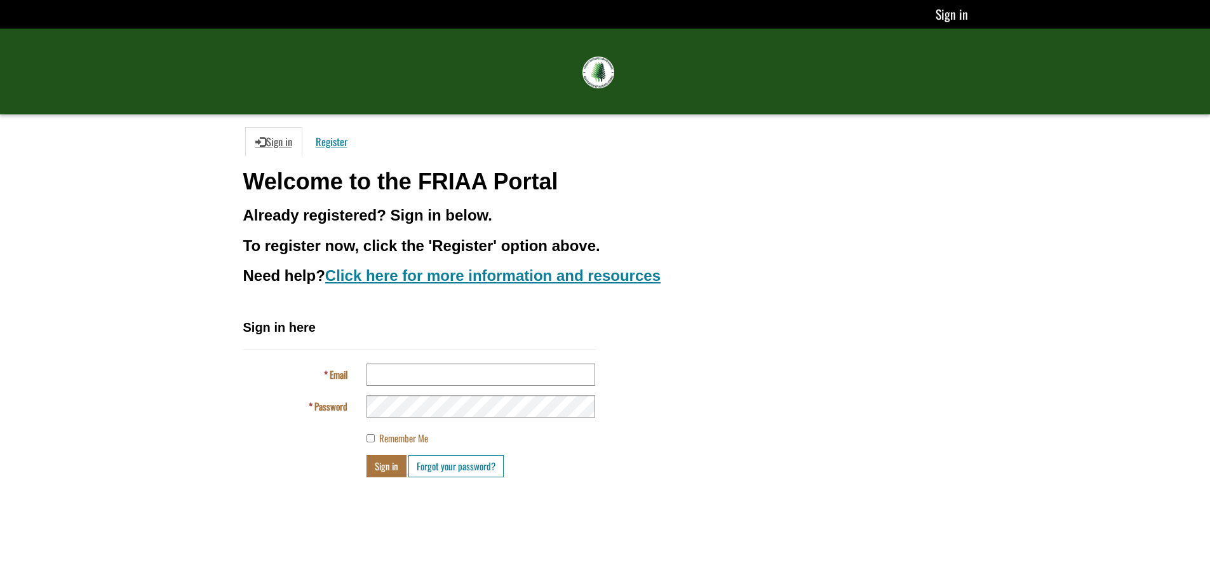  What do you see at coordinates (339, 374) in the screenshot?
I see `span: Email` at bounding box center [339, 374].